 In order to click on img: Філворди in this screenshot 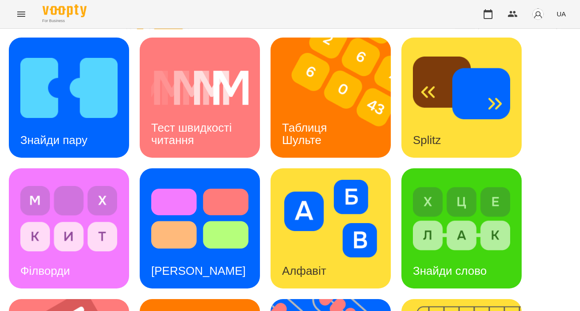, I will do `click(69, 219)`.